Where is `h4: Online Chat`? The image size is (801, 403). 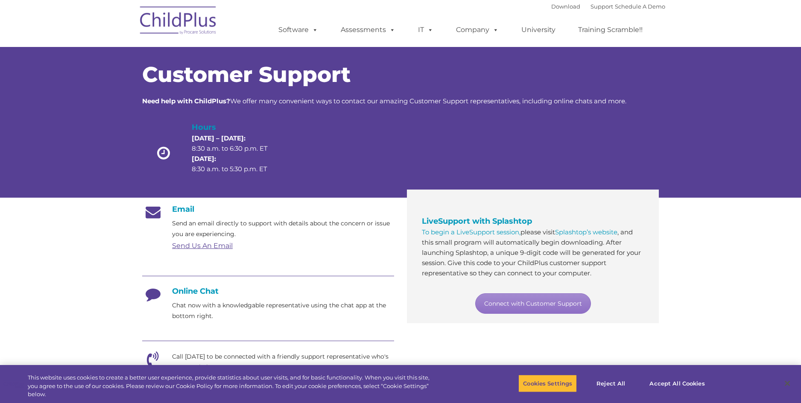 h4: Online Chat is located at coordinates (268, 291).